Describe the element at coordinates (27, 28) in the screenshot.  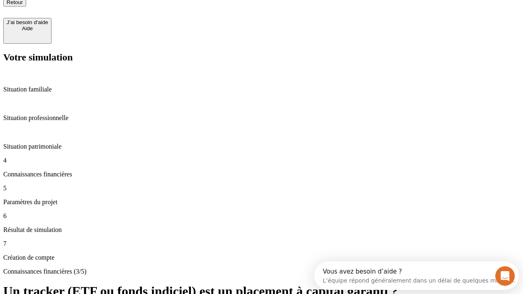
I see `div: Aide` at that location.